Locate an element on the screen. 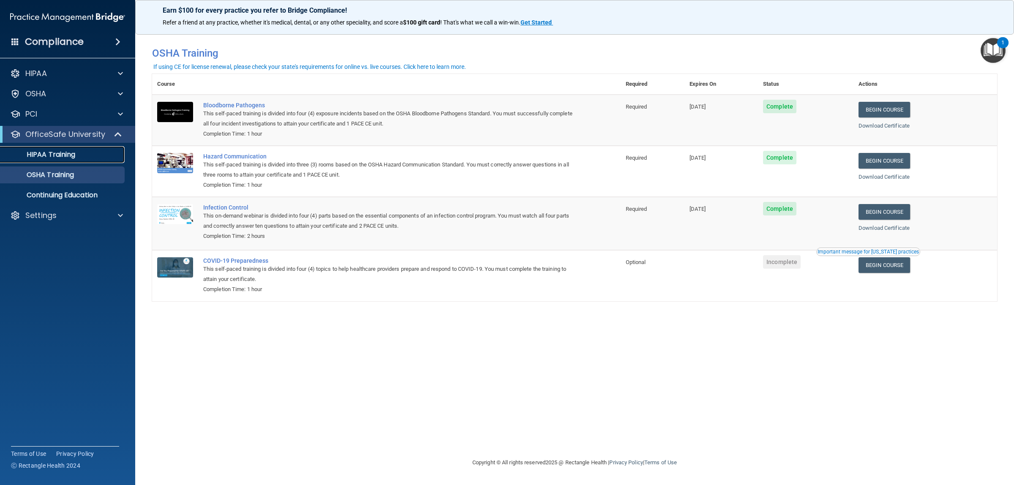  p: OSHA is located at coordinates (36, 94).